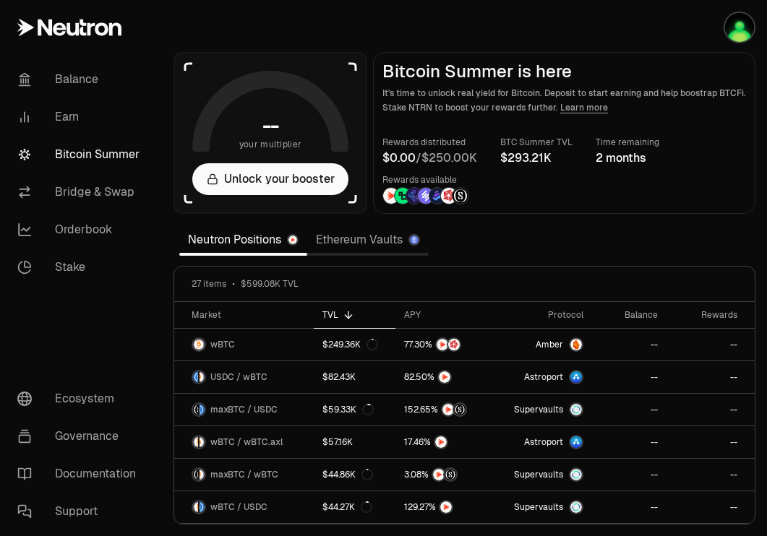  I want to click on p: Rewards available, so click(426, 180).